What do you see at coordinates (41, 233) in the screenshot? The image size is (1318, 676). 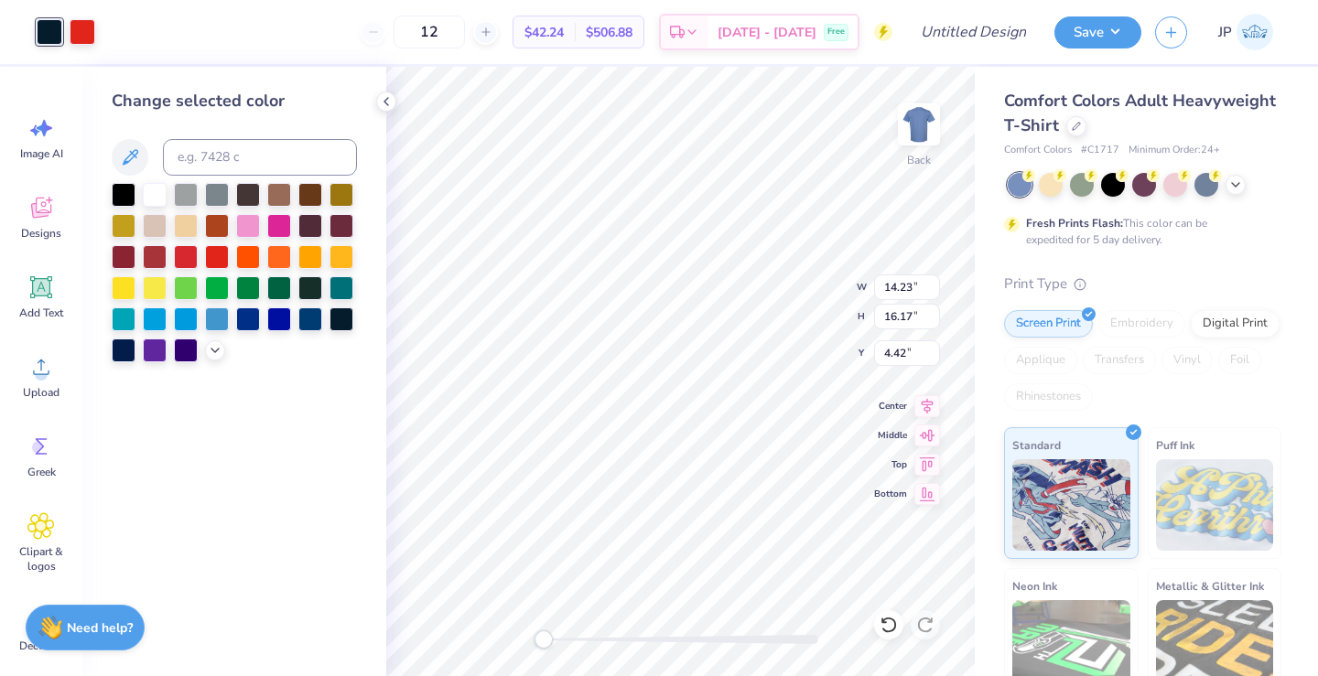 I see `span: Designs` at bounding box center [41, 233].